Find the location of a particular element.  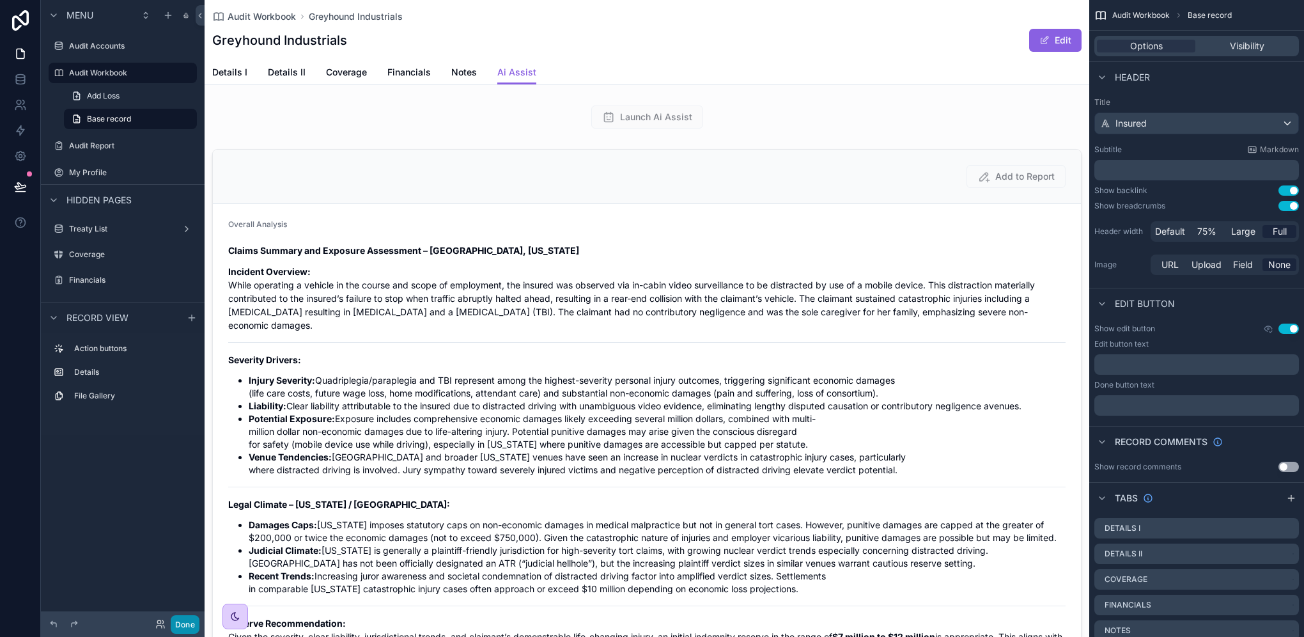

label: Audit Workbook is located at coordinates (129, 73).